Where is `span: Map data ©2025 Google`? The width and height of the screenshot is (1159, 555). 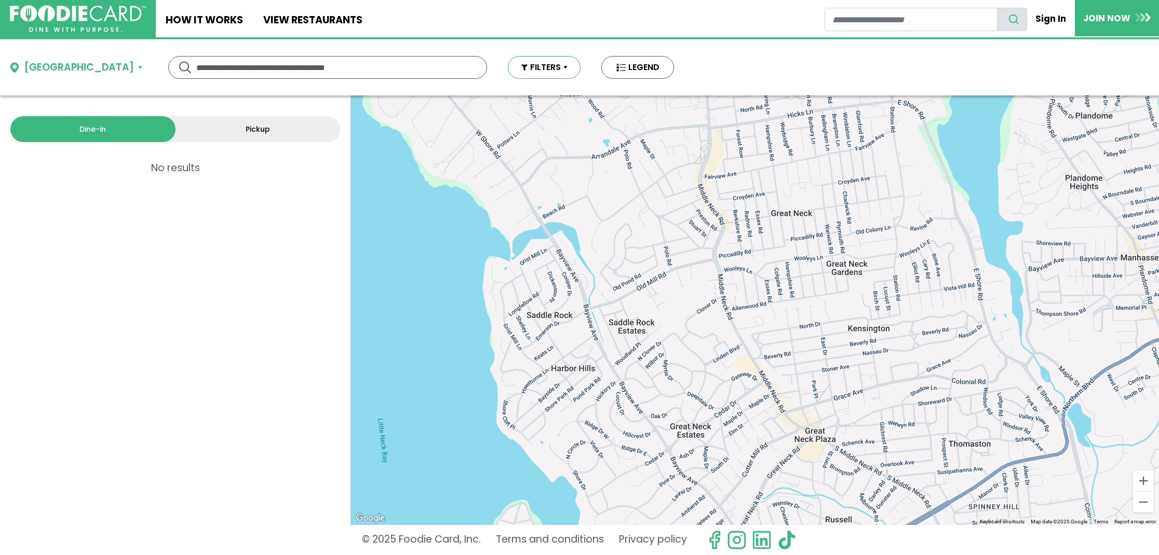
span: Map data ©2025 Google is located at coordinates (1058, 522).